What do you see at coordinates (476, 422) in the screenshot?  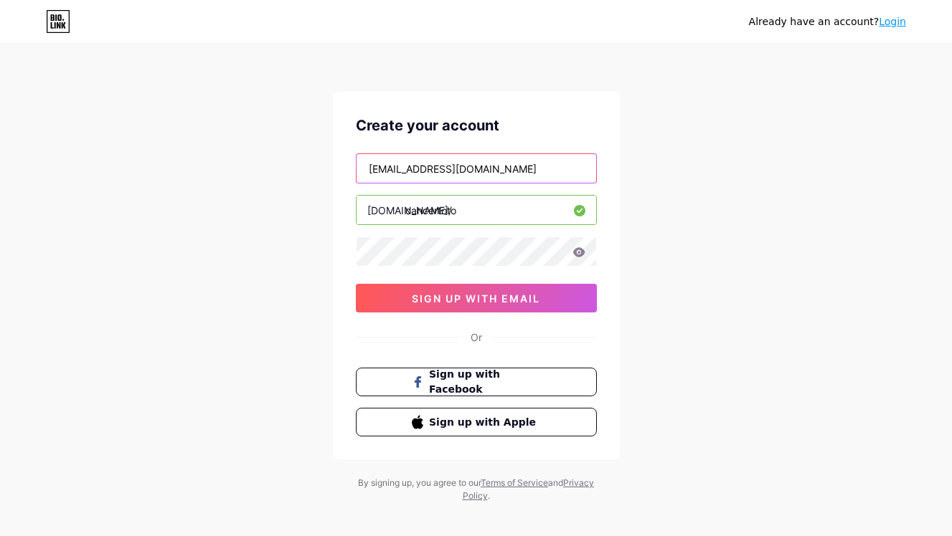 I see `button: Sign up with Apple` at bounding box center [476, 422].